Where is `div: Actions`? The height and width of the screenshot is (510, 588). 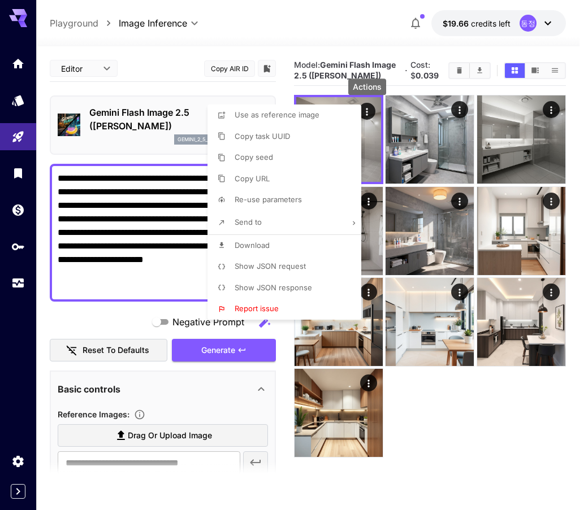 div: Actions is located at coordinates (367, 86).